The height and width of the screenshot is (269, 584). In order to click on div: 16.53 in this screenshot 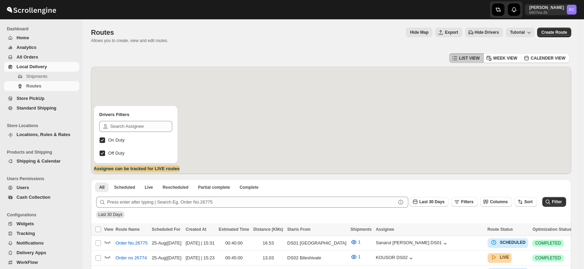, I will do `click(268, 243)`.